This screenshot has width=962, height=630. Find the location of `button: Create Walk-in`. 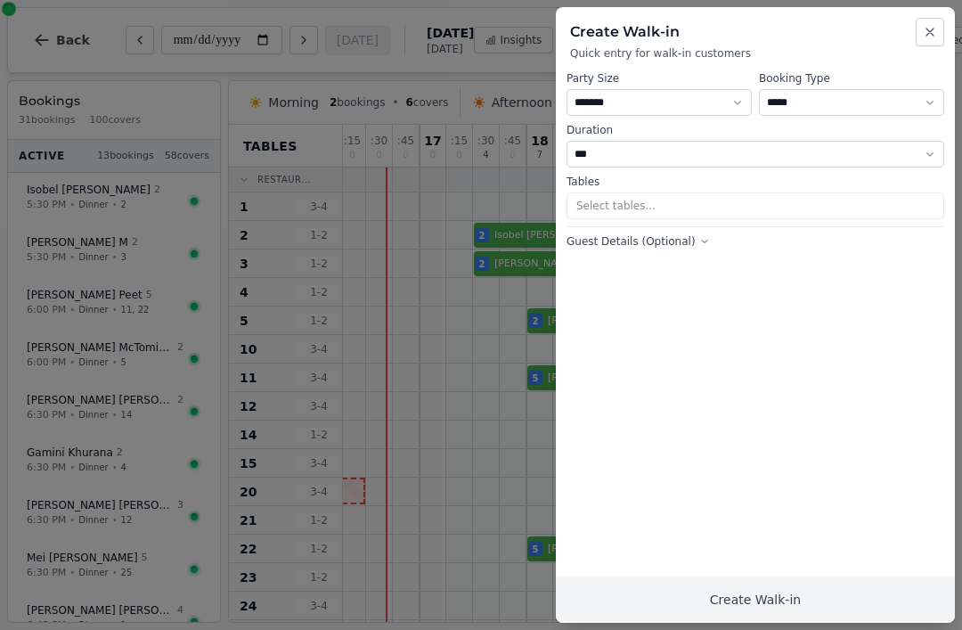

button: Create Walk-in is located at coordinates (755, 599).